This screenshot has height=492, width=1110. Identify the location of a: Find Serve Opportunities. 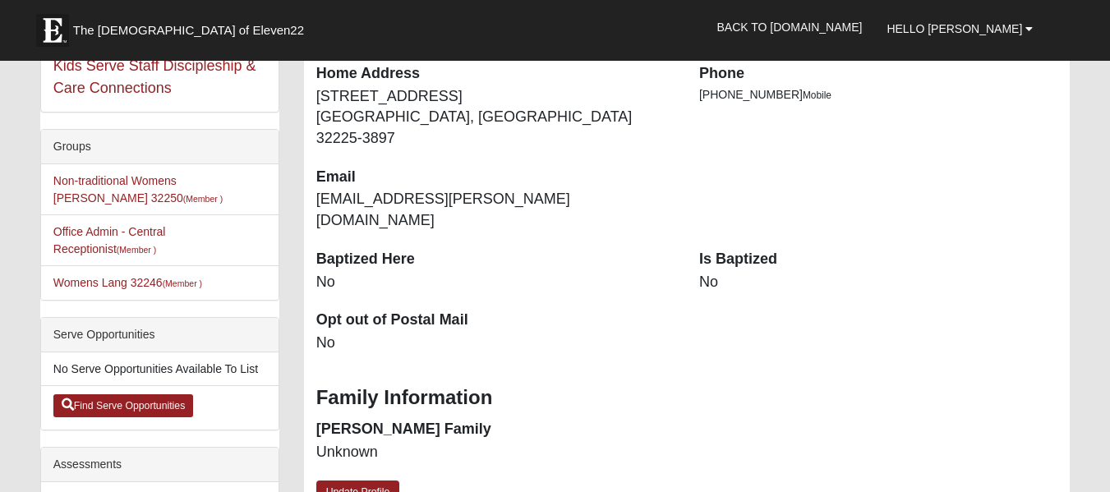
(123, 406).